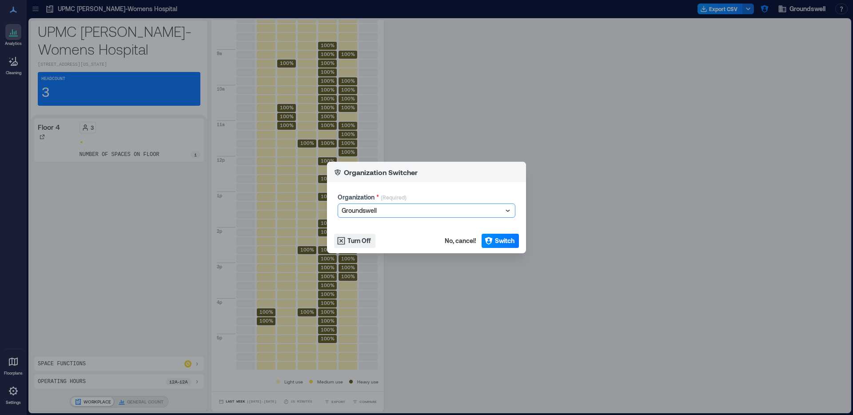  What do you see at coordinates (359, 241) in the screenshot?
I see `span: Turn Off` at bounding box center [359, 241].